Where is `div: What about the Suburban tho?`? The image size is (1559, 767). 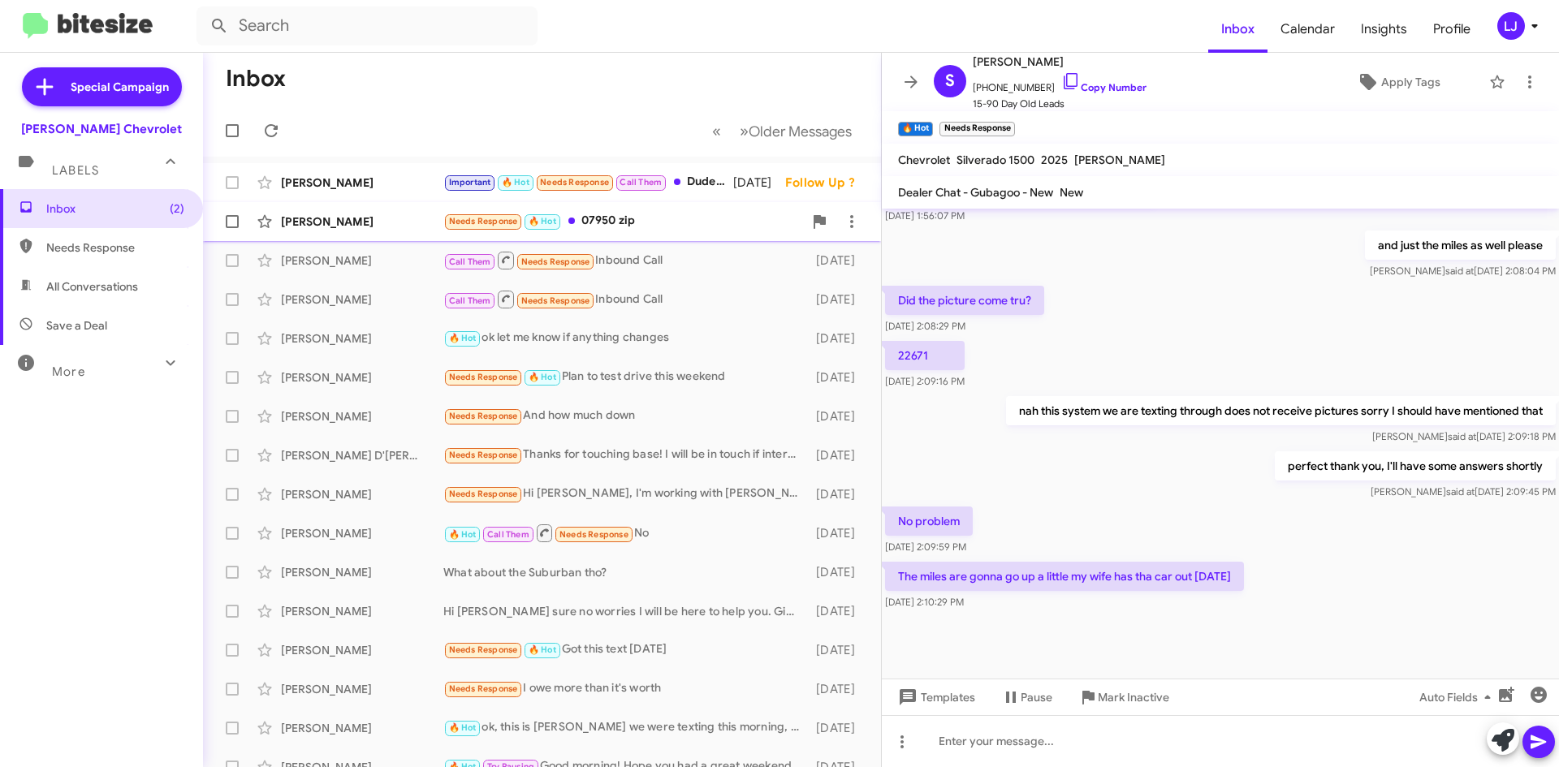
div: What about the Suburban tho? is located at coordinates (625, 572).